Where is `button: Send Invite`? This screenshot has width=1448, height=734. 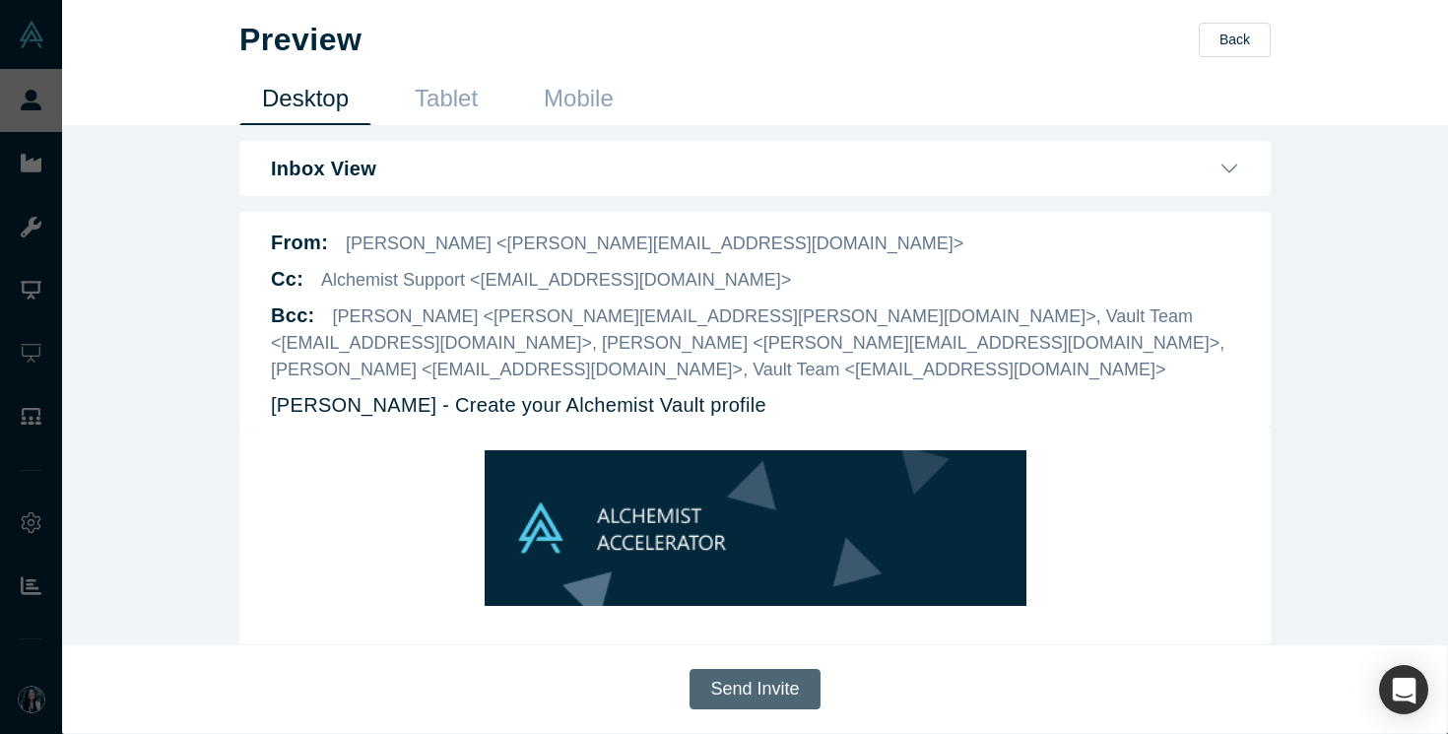 button: Send Invite is located at coordinates (755, 689).